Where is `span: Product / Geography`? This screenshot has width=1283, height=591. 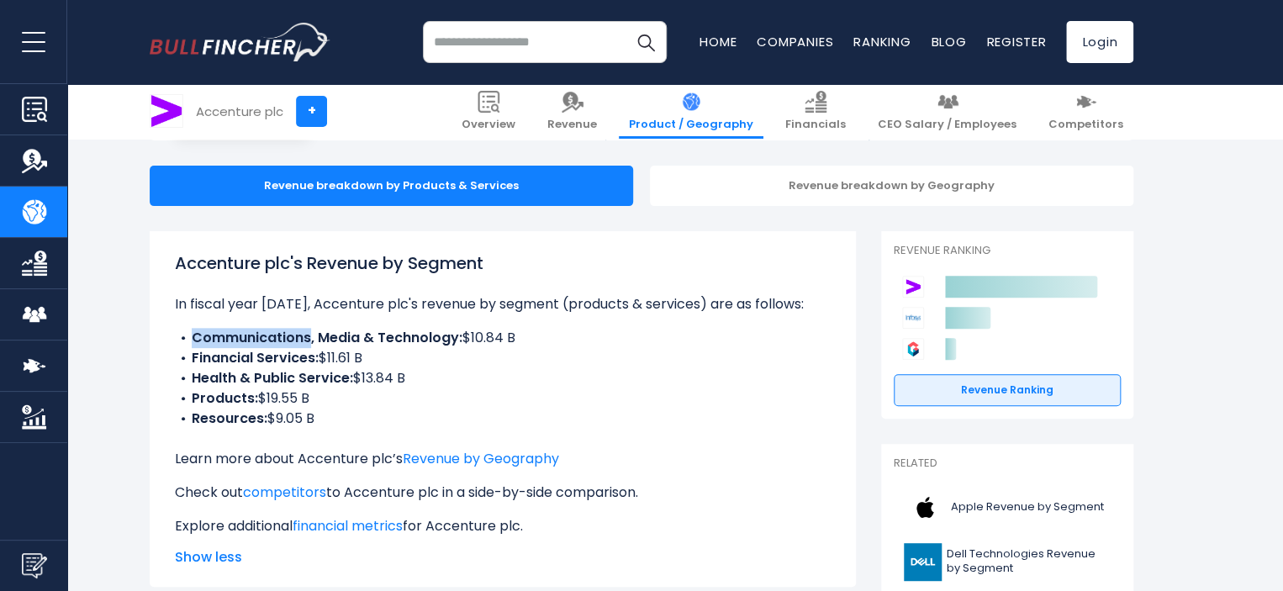 span: Product / Geography is located at coordinates (691, 124).